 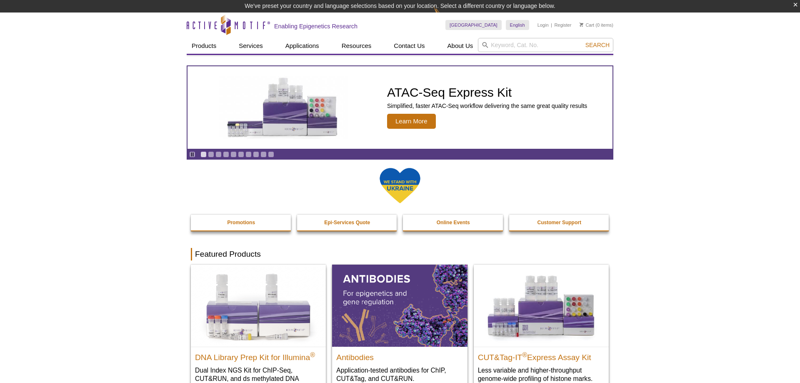 What do you see at coordinates (357, 46) in the screenshot?
I see `a: Resources` at bounding box center [357, 46].